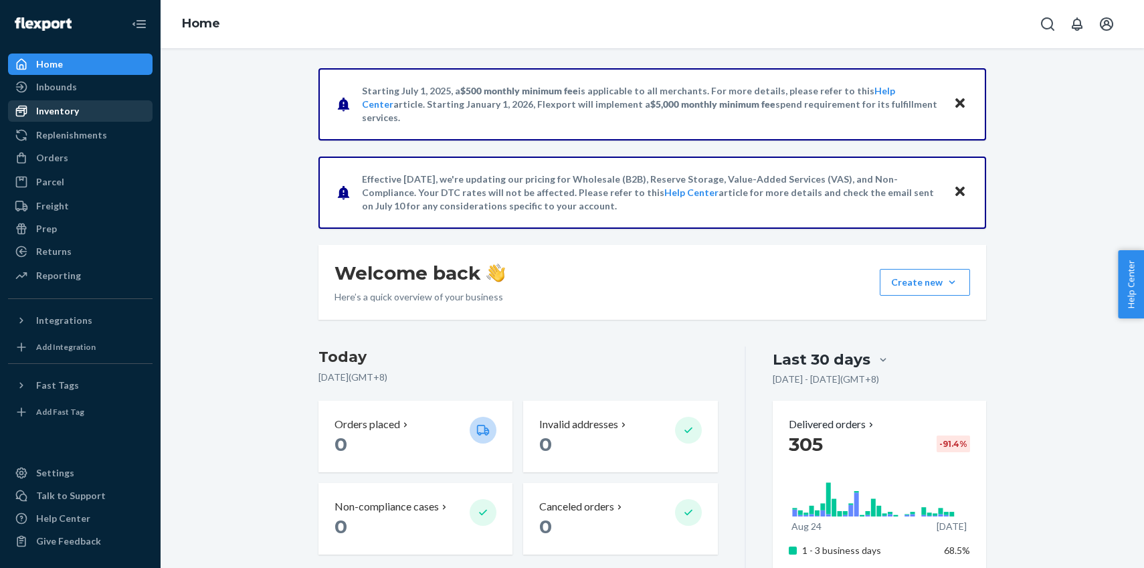  I want to click on a: Orders, so click(80, 158).